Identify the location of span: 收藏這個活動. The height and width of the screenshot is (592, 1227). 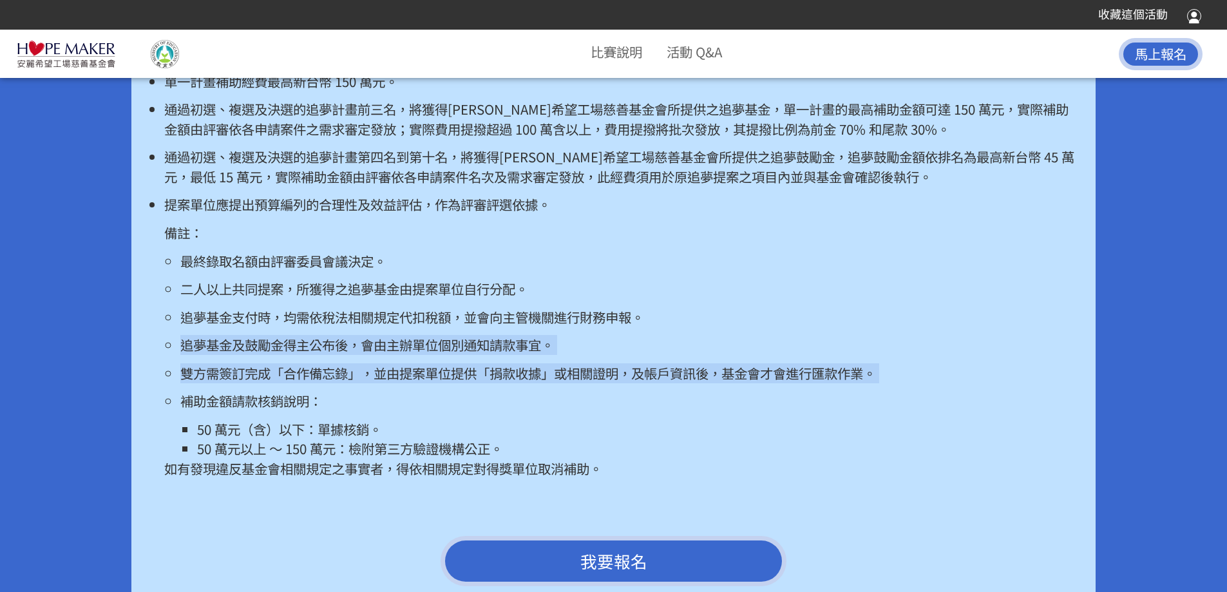
(1133, 14).